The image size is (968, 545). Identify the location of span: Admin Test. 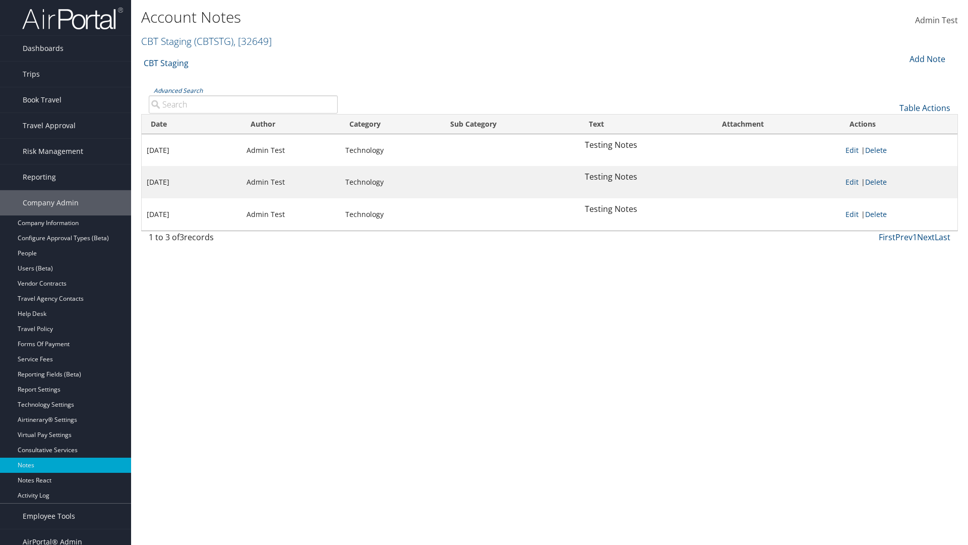
(936, 20).